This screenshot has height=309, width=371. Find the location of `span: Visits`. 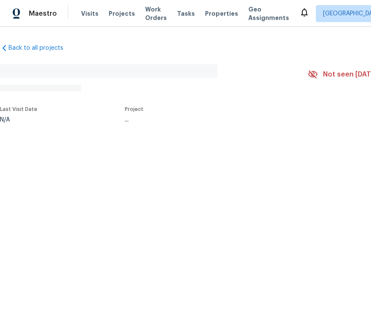

span: Visits is located at coordinates (90, 14).